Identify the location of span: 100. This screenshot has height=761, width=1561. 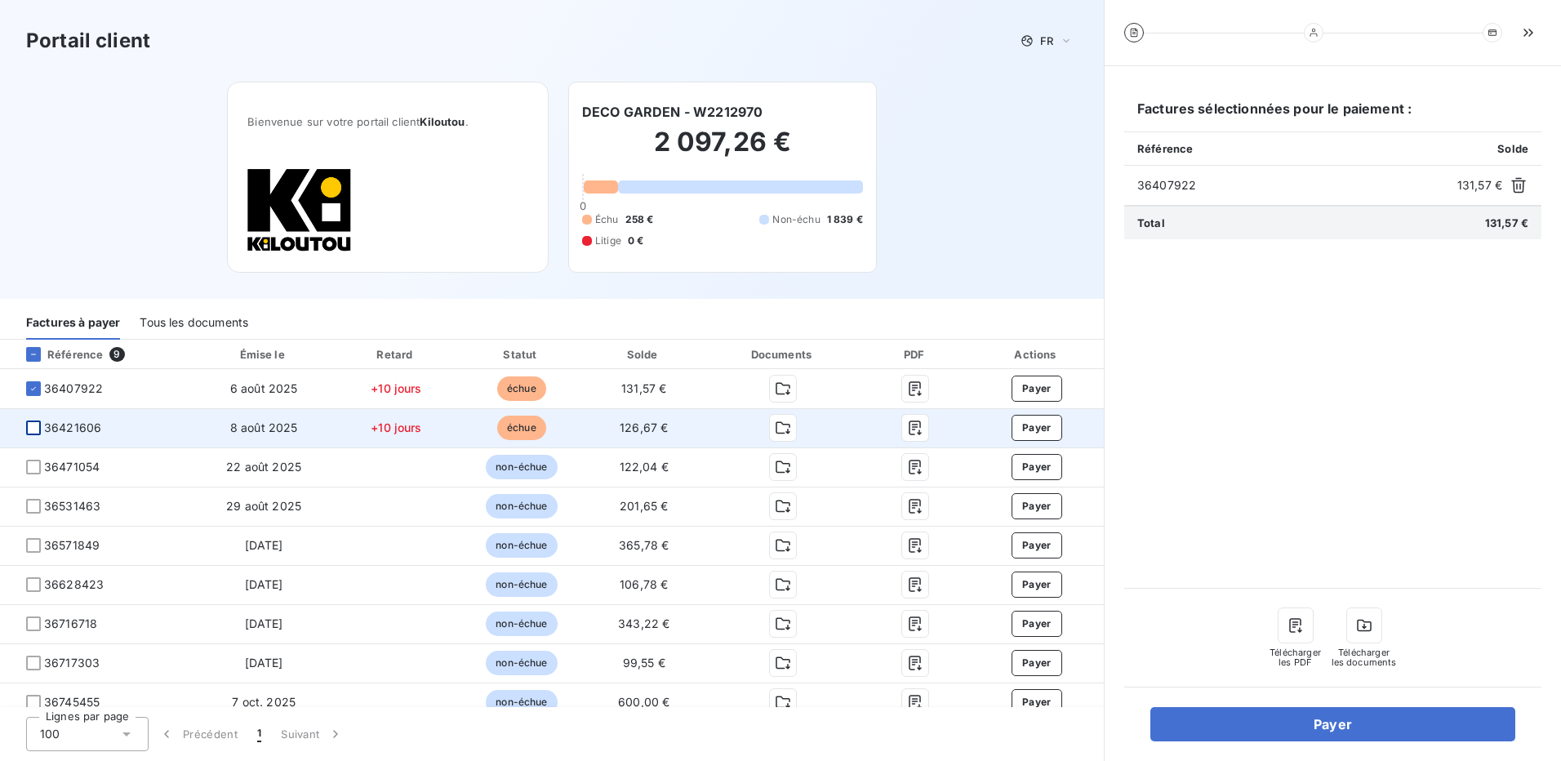
(50, 734).